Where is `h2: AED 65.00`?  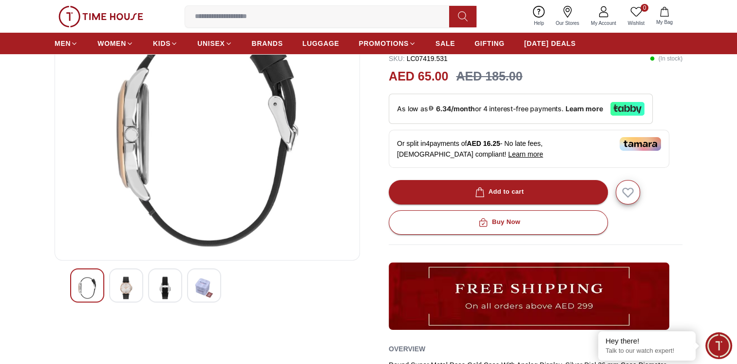 h2: AED 65.00 is located at coordinates (419, 77).